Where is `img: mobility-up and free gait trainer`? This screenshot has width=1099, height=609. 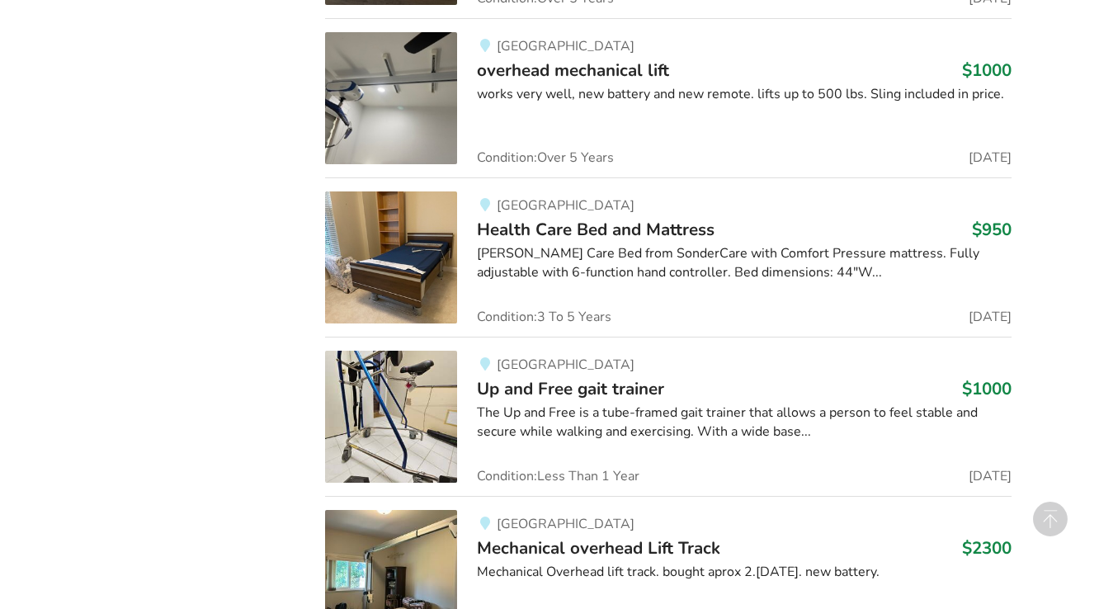
img: mobility-up and free gait trainer is located at coordinates (391, 417).